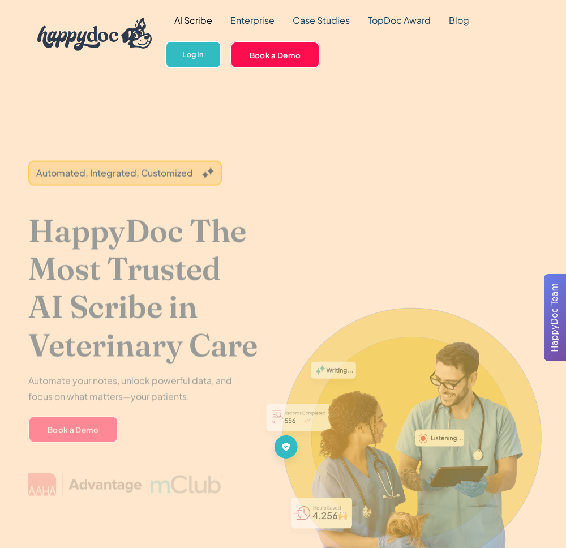 The width and height of the screenshot is (566, 548). What do you see at coordinates (208, 173) in the screenshot?
I see `img: Grey sparkles.` at bounding box center [208, 173].